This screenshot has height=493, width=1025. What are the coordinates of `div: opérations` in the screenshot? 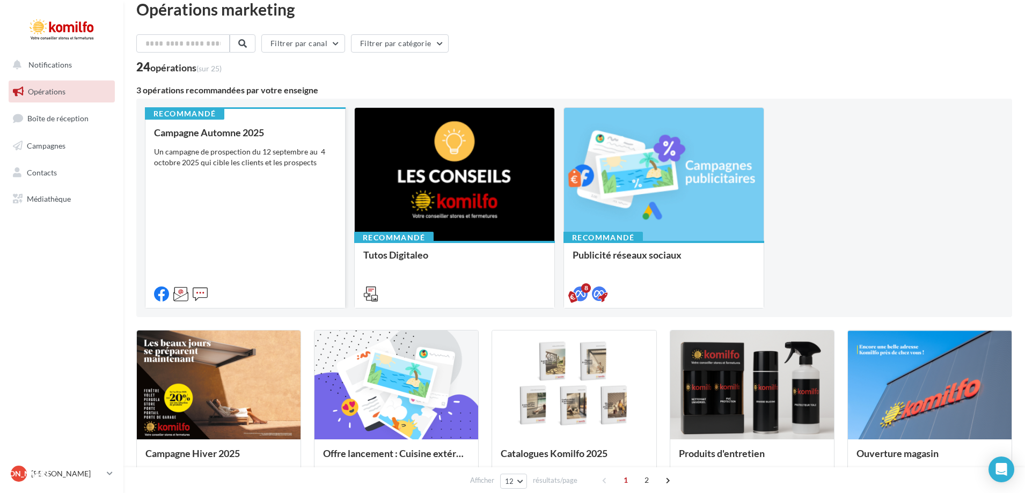 It's located at (186, 68).